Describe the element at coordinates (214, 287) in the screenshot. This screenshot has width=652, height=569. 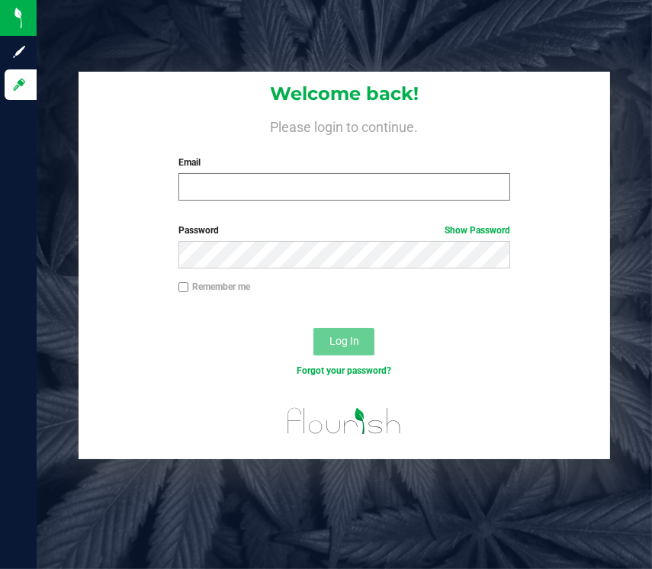
I see `label: Remember me` at that location.